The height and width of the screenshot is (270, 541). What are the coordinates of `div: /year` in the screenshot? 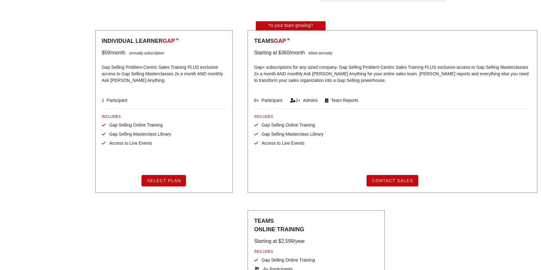 It's located at (299, 242).